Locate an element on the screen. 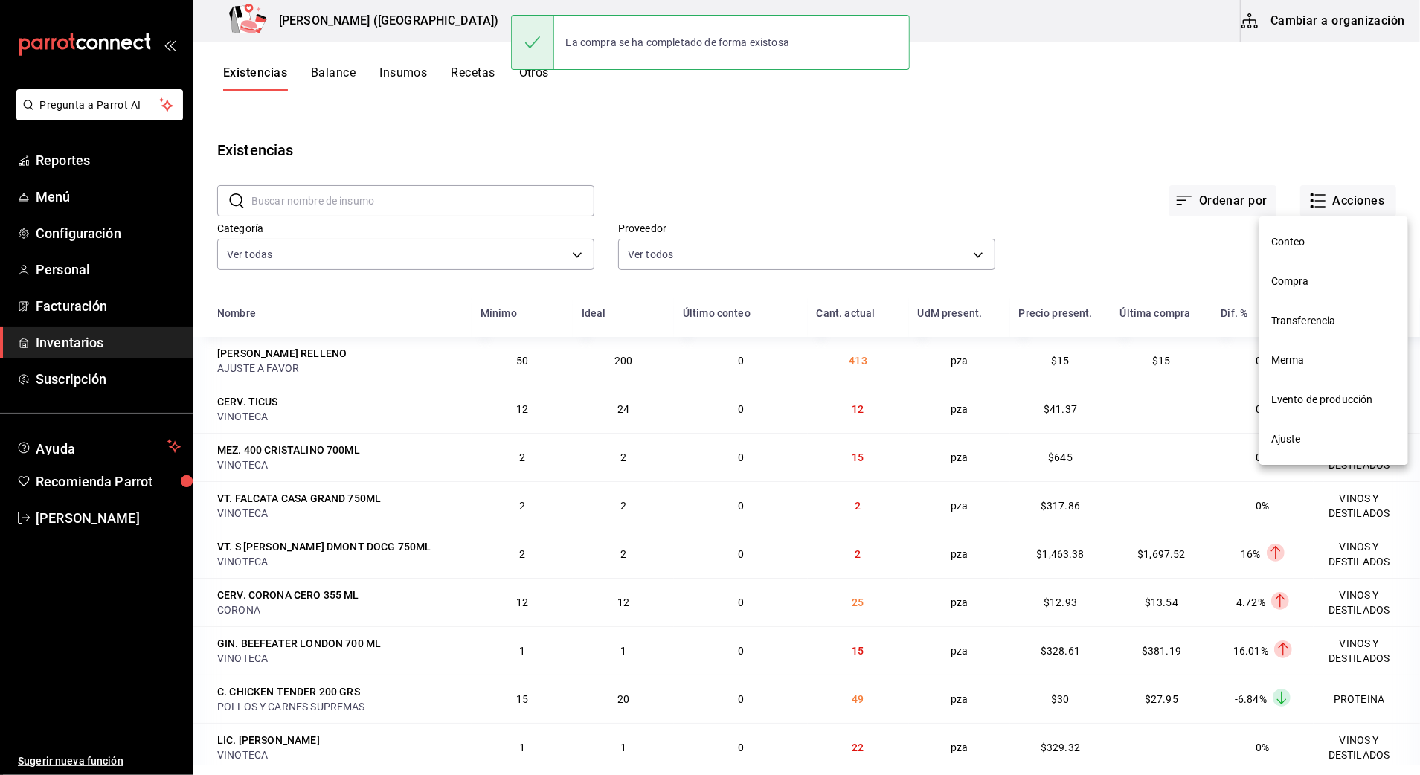  span: Merma is located at coordinates (1334, 360).